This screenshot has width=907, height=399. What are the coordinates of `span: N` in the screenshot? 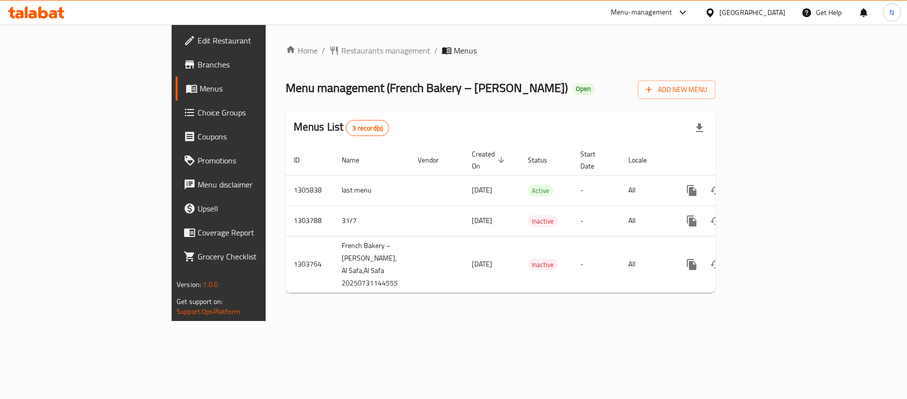 It's located at (891, 13).